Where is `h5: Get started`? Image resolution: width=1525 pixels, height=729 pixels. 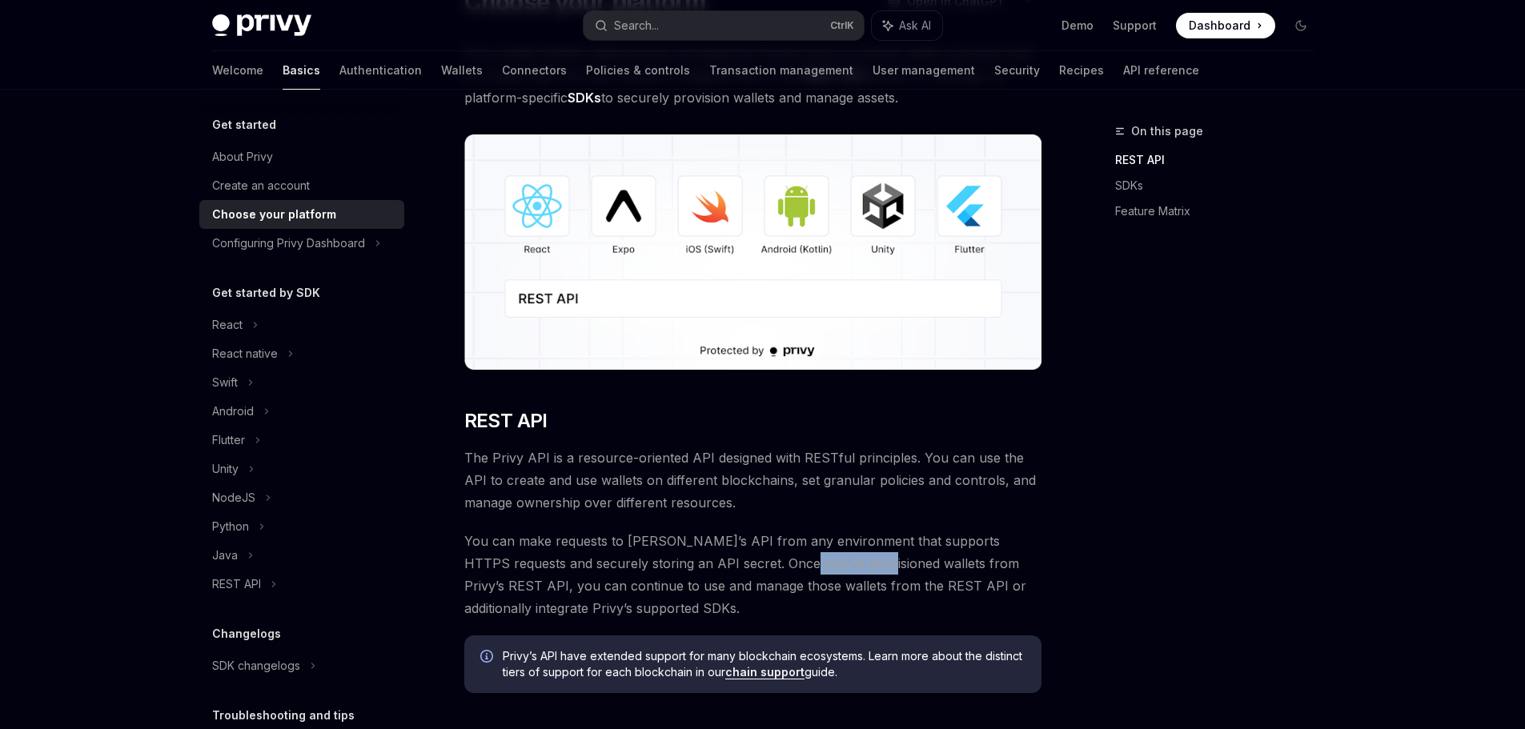 h5: Get started is located at coordinates (244, 125).